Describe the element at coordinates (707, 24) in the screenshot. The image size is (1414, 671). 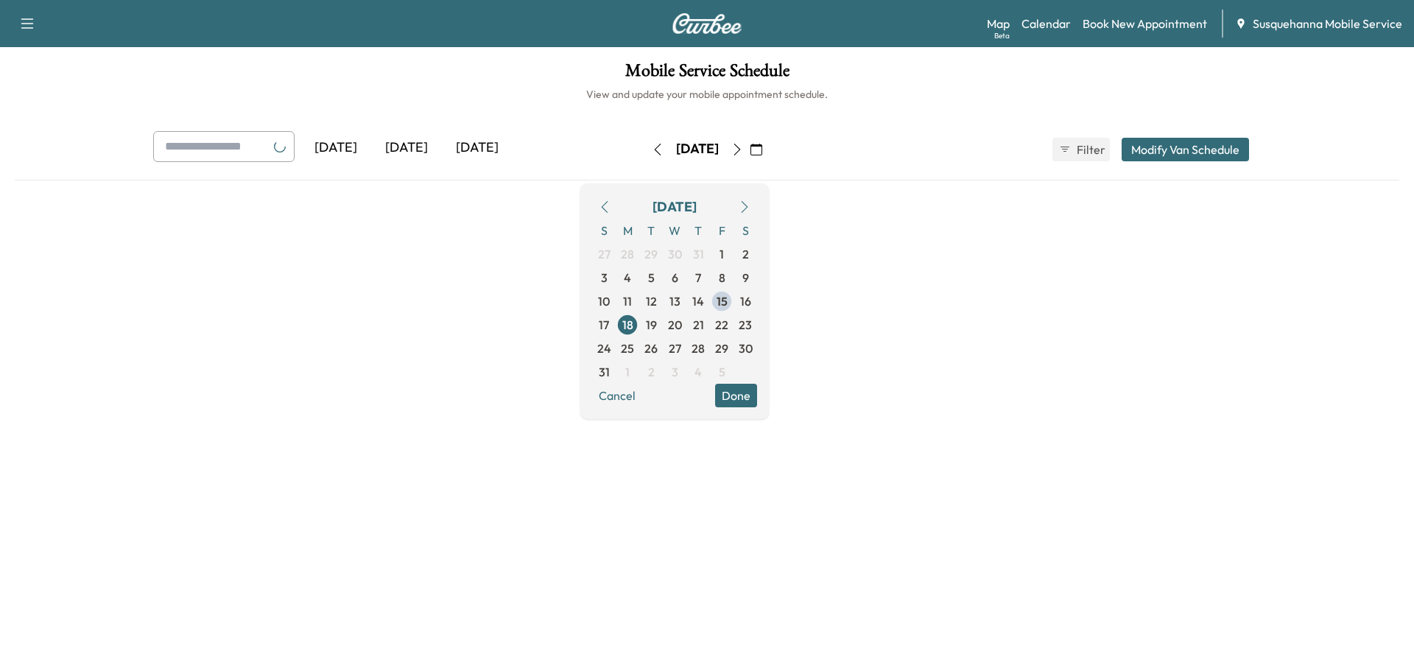
I see `img: Curbee Logo` at that location.